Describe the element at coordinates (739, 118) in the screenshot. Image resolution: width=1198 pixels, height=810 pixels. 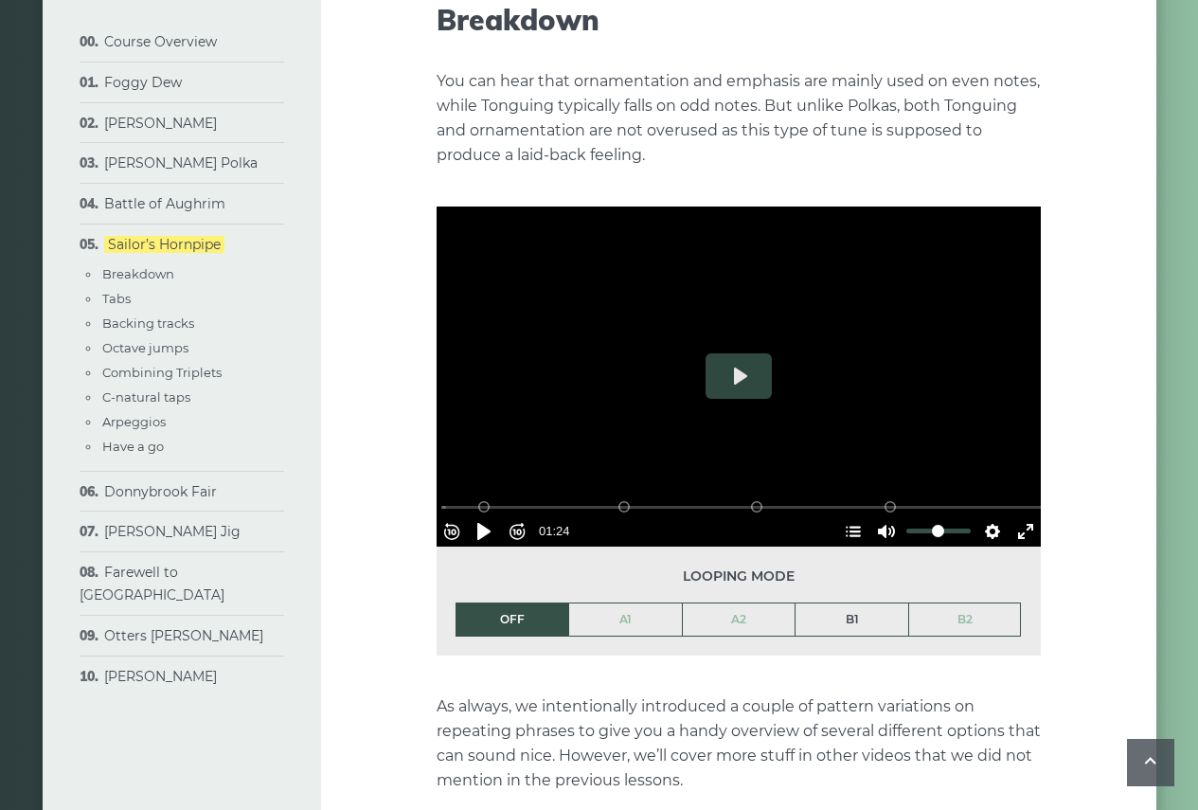
I see `p: You can hear that ornamentation and emphasis are mainly used on even notes, while Tonguing typica...` at that location.